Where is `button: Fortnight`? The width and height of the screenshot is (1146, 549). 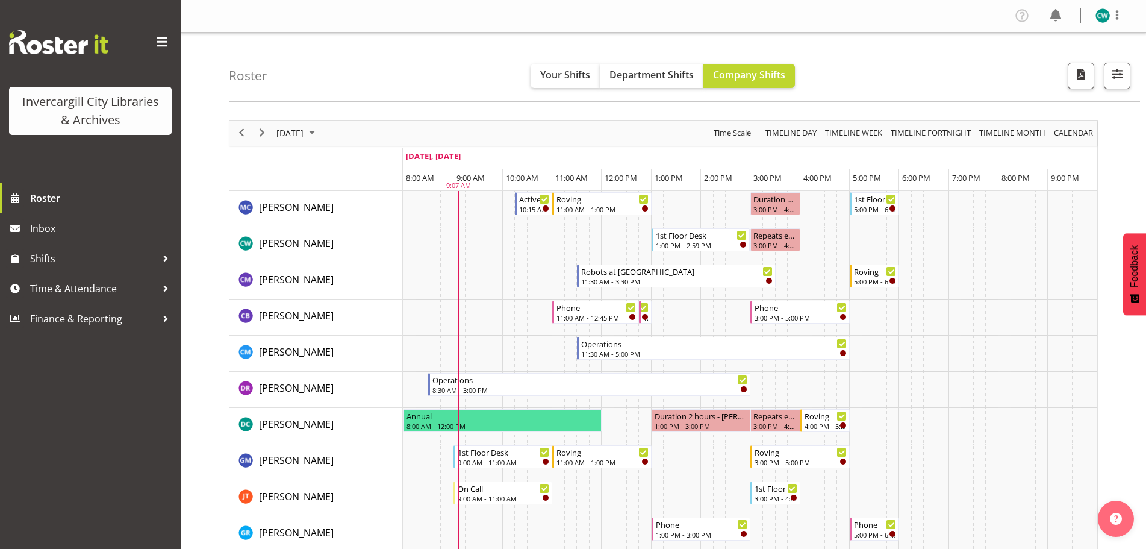
button: Fortnight is located at coordinates (931, 132).